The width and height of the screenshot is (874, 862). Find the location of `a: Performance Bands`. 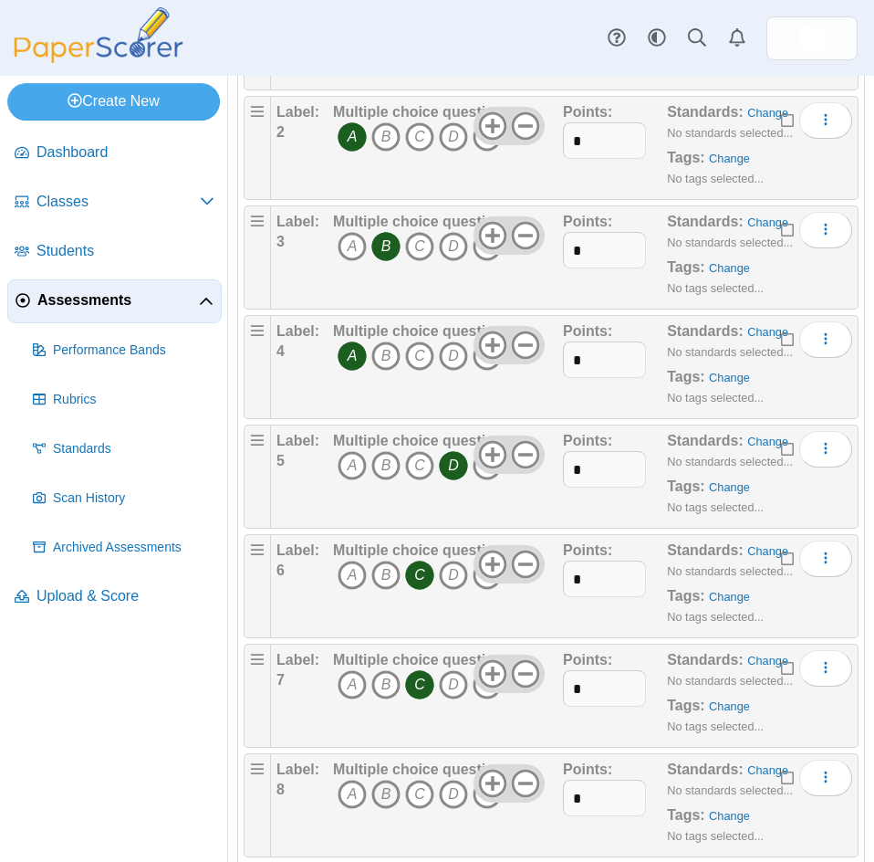

a: Performance Bands is located at coordinates (123, 350).